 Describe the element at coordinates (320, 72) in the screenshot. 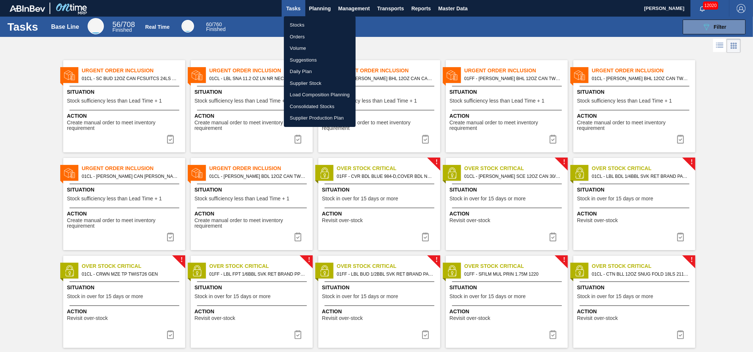

I see `a: Daily Plan` at that location.